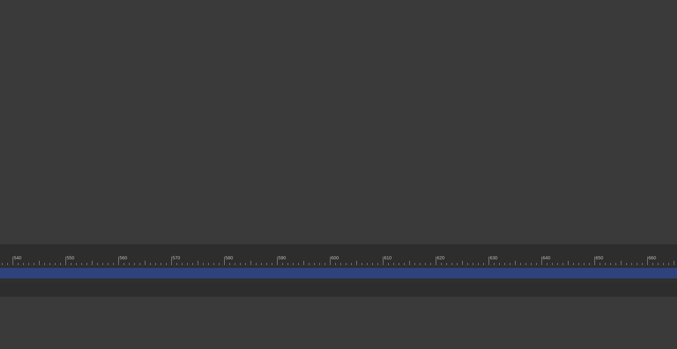 This screenshot has height=349, width=677. What do you see at coordinates (547, 258) in the screenshot?
I see `div: 640` at bounding box center [547, 258].